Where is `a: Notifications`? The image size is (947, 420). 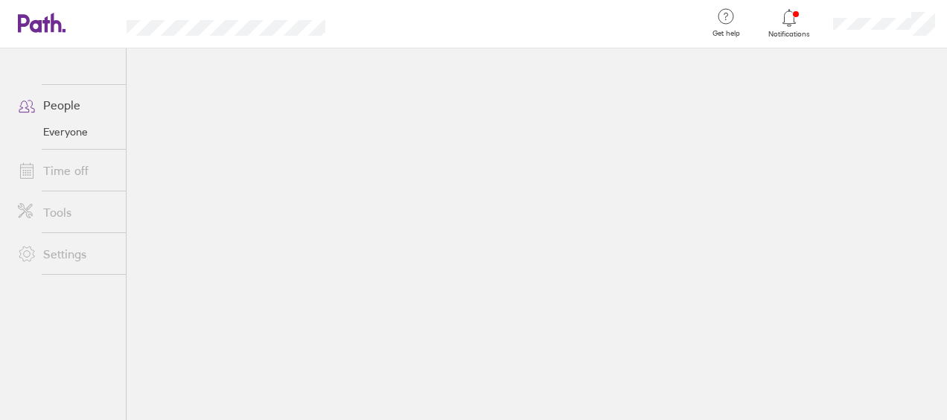 a: Notifications is located at coordinates (789, 23).